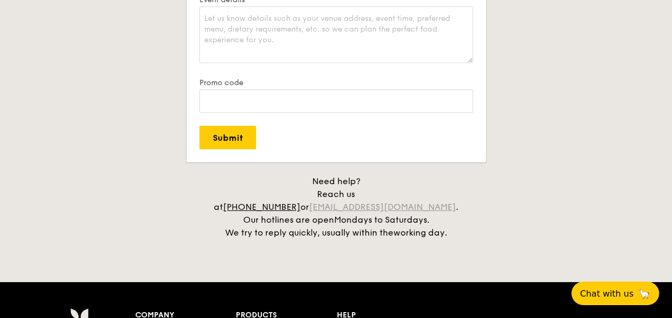 The height and width of the screenshot is (318, 672). What do you see at coordinates (336, 82) in the screenshot?
I see `label: Promo code` at bounding box center [336, 82].